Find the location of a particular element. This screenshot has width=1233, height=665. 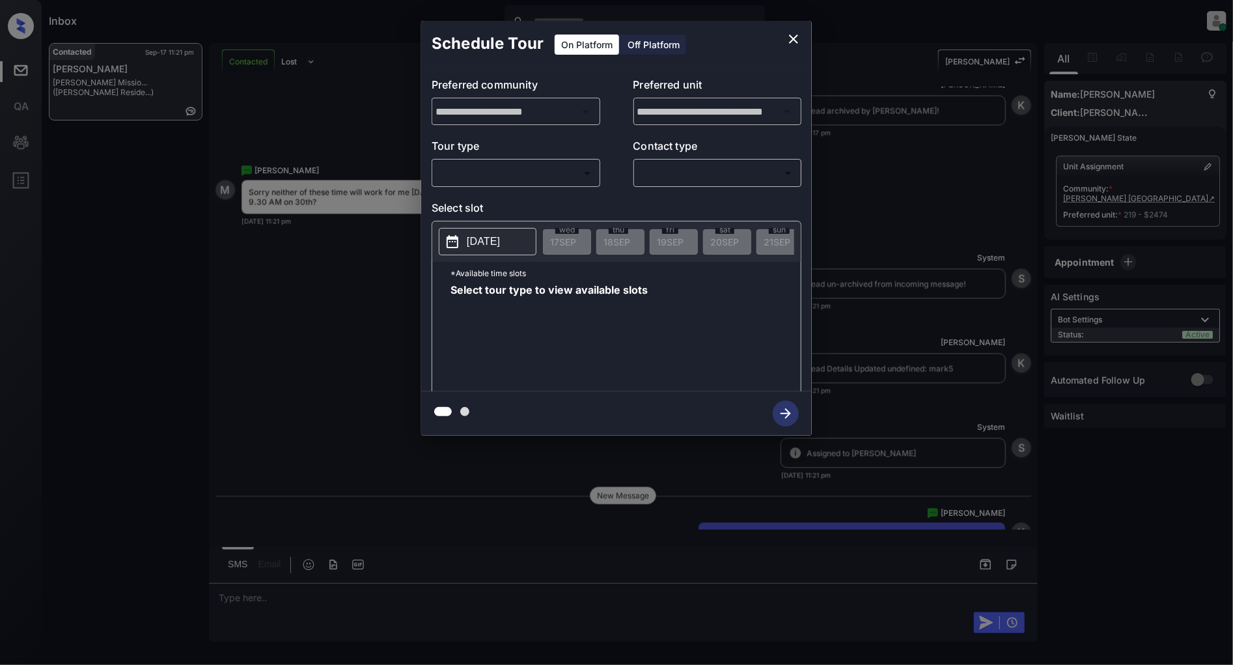

button: close is located at coordinates (794, 39).